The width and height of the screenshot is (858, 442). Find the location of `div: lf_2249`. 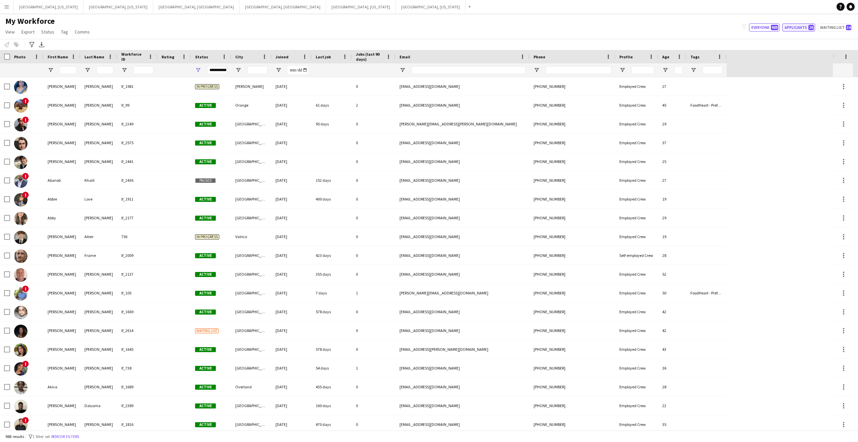

div: lf_2249 is located at coordinates (137, 124).